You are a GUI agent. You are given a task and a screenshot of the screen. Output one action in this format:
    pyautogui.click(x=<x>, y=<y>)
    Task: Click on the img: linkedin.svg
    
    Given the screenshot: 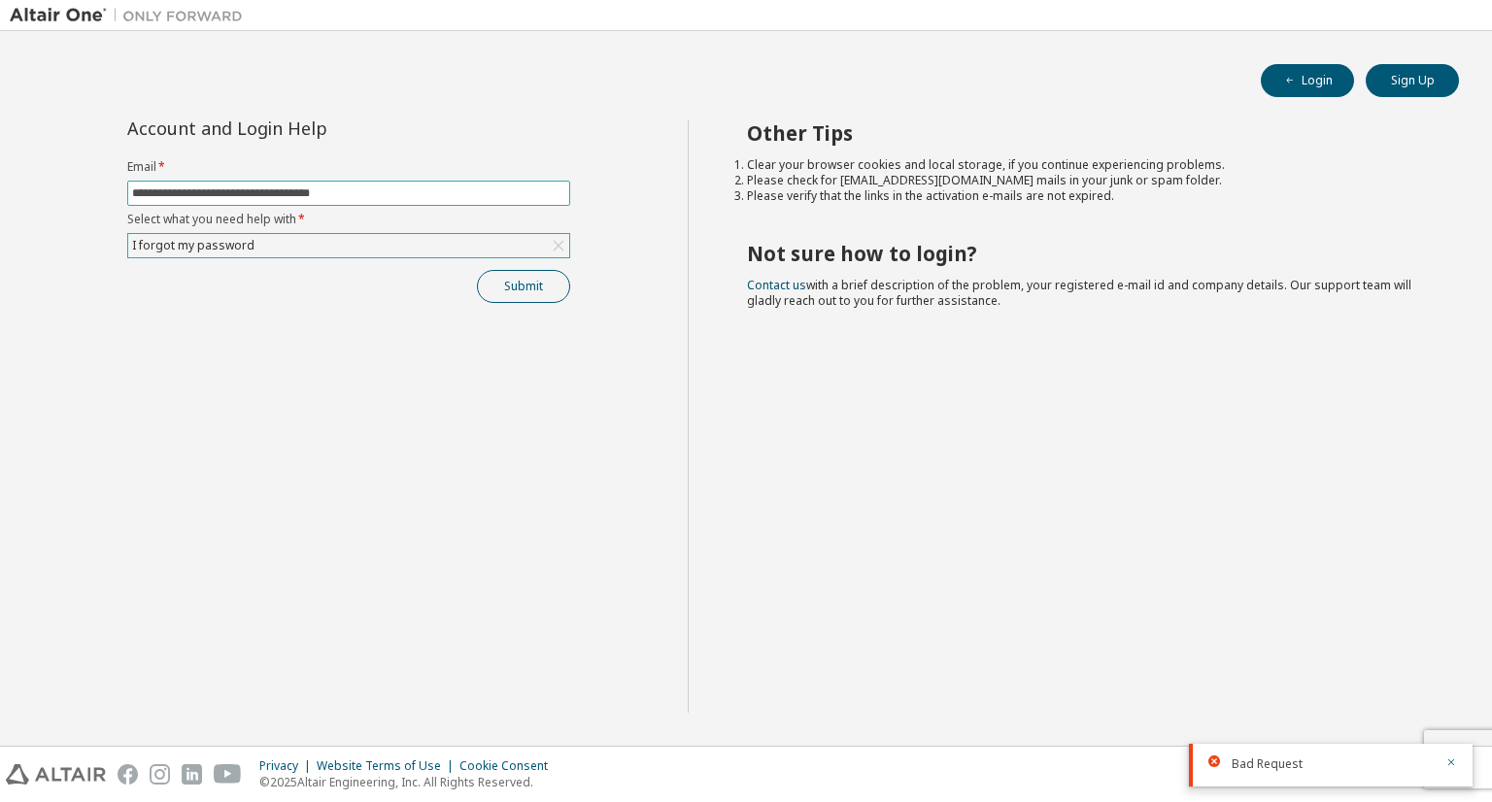 What is the action you would take?
    pyautogui.click(x=191, y=774)
    